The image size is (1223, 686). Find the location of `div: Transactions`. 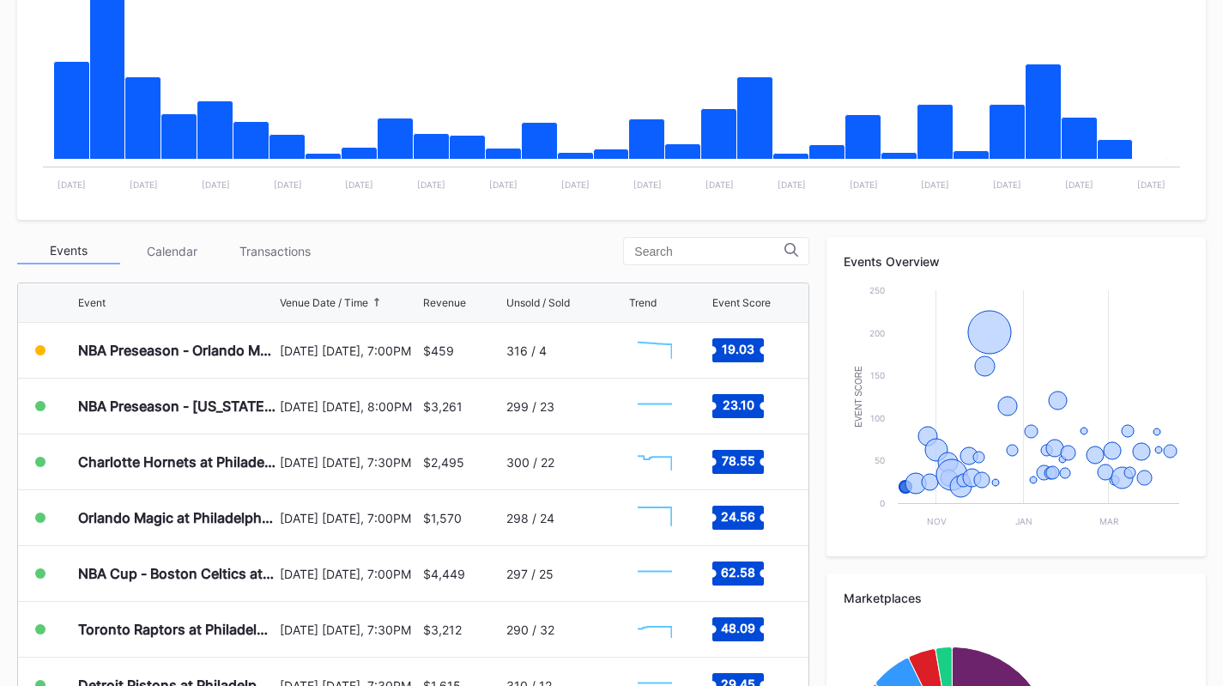

div: Transactions is located at coordinates (275, 251).